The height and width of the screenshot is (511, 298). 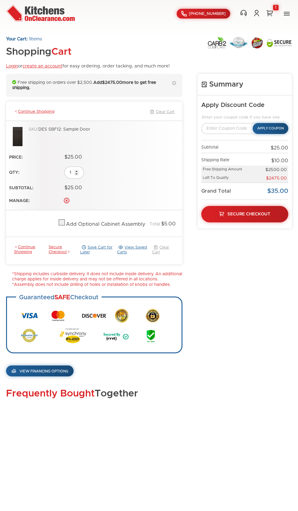 What do you see at coordinates (59, 297) in the screenshot?
I see `h3: Guaranteed Checkout` at bounding box center [59, 297].